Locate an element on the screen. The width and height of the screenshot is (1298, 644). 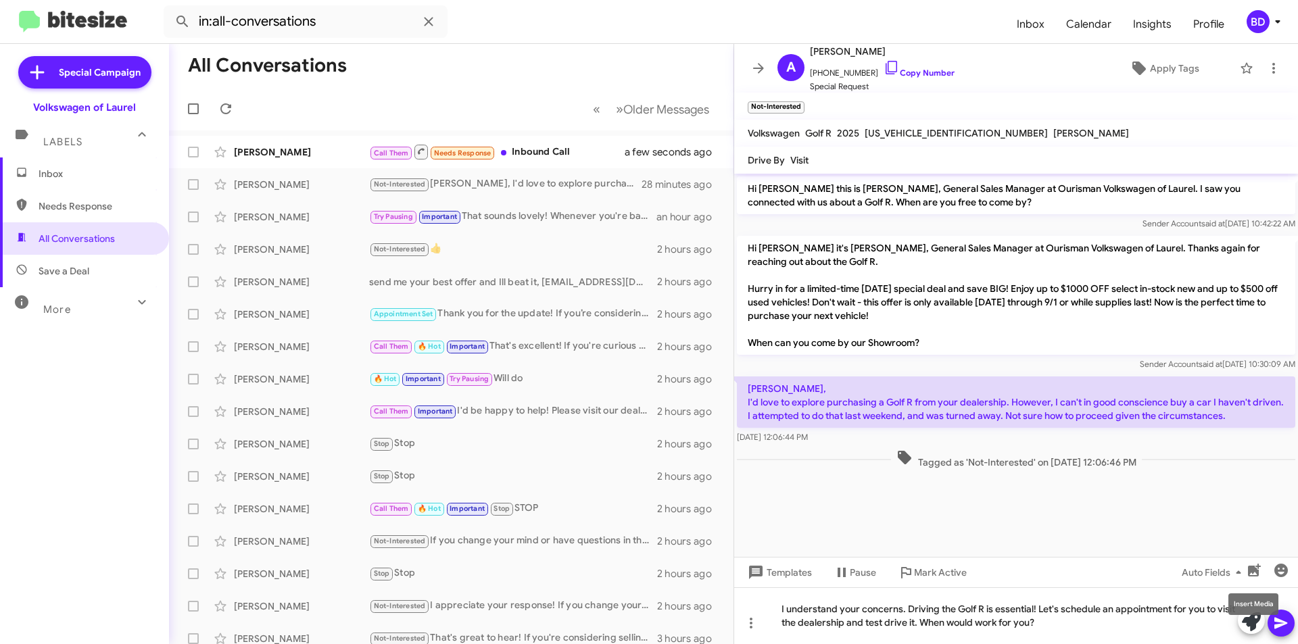
div: a few seconds ago is located at coordinates (682, 152).